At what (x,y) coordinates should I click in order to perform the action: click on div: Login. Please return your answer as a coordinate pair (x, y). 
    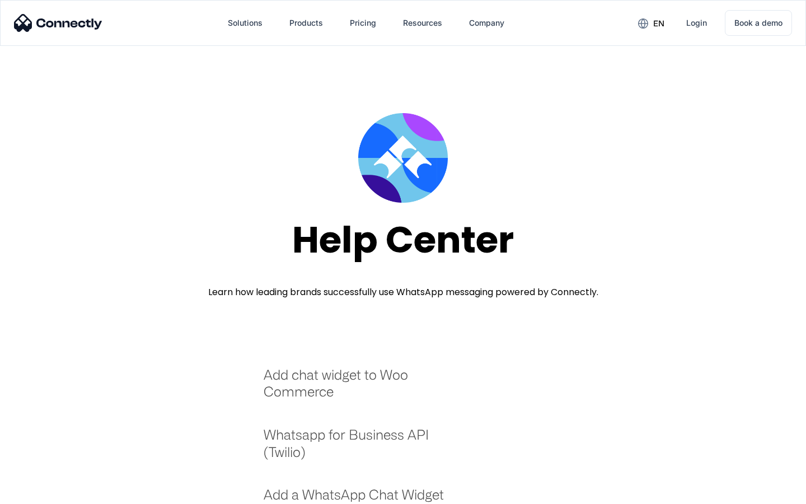
    Looking at the image, I should click on (696, 23).